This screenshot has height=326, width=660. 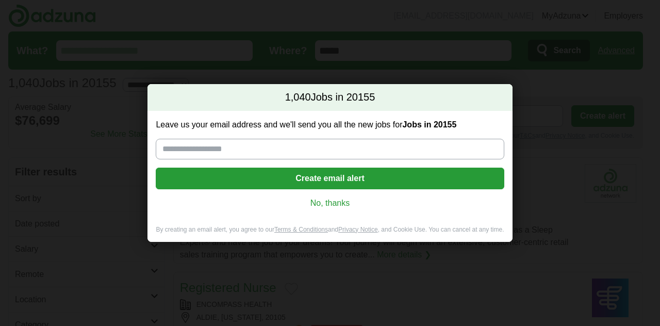 What do you see at coordinates (358, 229) in the screenshot?
I see `a: Privacy Notice` at bounding box center [358, 229].